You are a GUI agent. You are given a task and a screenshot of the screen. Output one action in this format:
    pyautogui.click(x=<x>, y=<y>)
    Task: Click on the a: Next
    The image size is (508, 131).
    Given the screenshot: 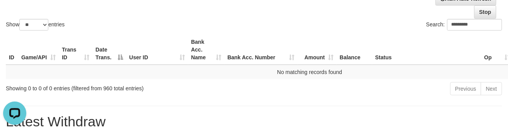 What is the action you would take?
    pyautogui.click(x=491, y=89)
    